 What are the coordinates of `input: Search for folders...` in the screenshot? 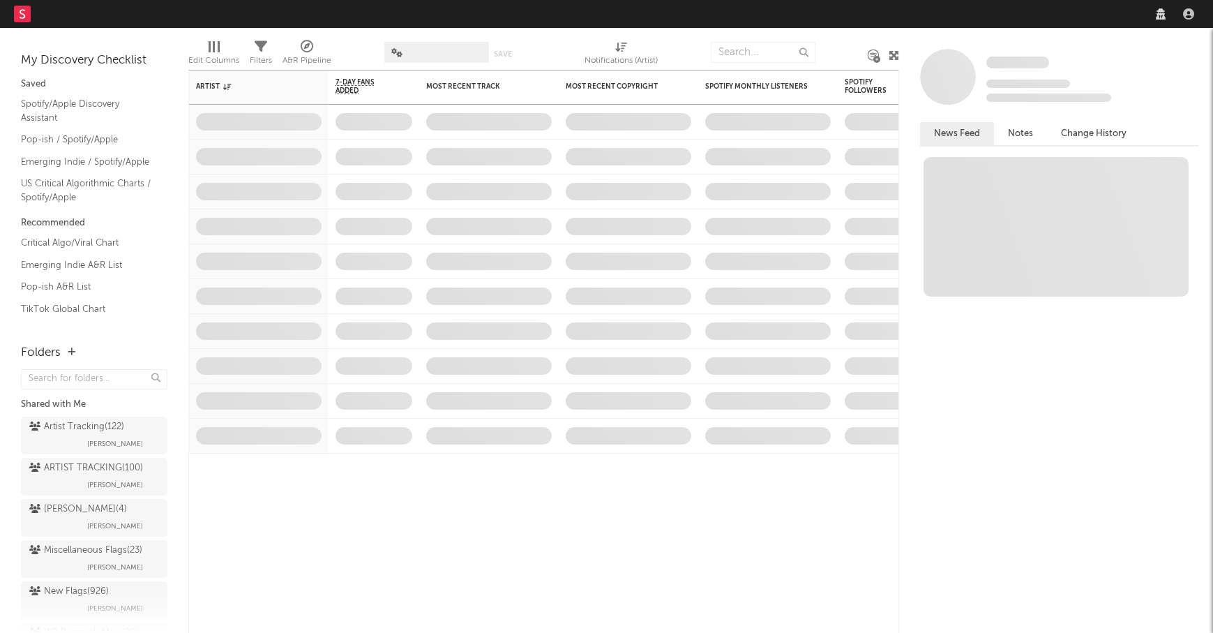 It's located at (94, 379).